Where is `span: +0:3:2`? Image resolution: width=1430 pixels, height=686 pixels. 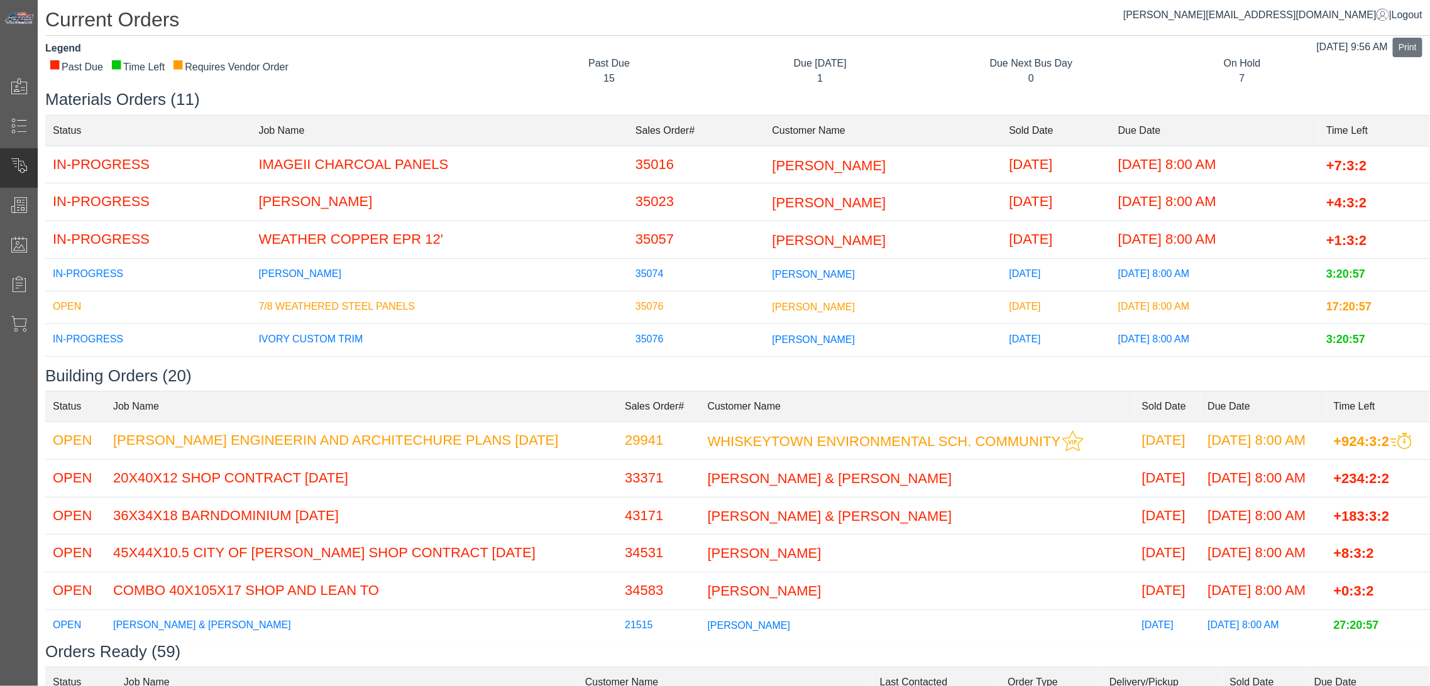
span: +0:3:2 is located at coordinates (1354, 591).